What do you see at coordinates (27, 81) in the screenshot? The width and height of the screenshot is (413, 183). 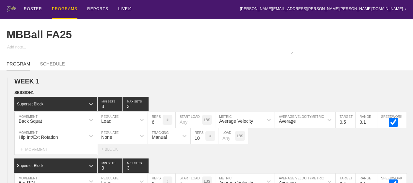 I see `span: WEEK 1` at bounding box center [27, 81].